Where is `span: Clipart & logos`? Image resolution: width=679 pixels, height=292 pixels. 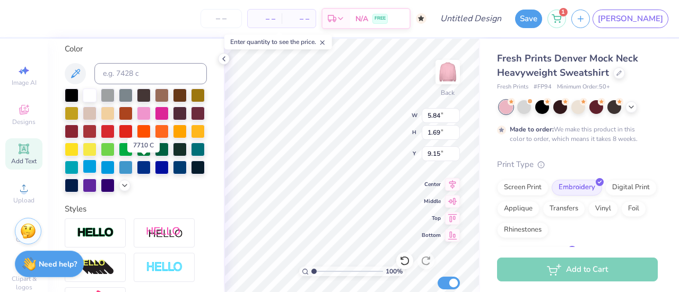
span: Clipart & logos is located at coordinates (24, 283).